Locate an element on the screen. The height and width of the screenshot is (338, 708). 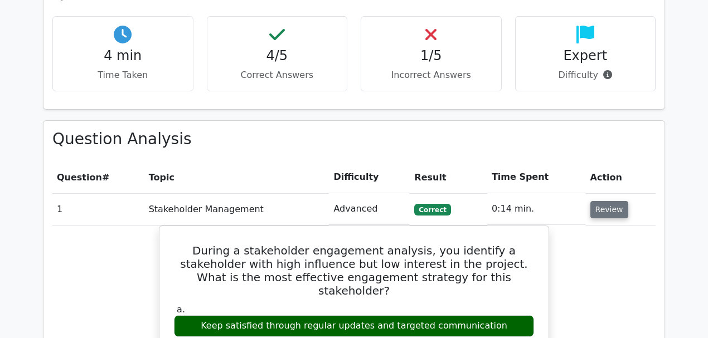
th: Time Spent is located at coordinates (536, 177).